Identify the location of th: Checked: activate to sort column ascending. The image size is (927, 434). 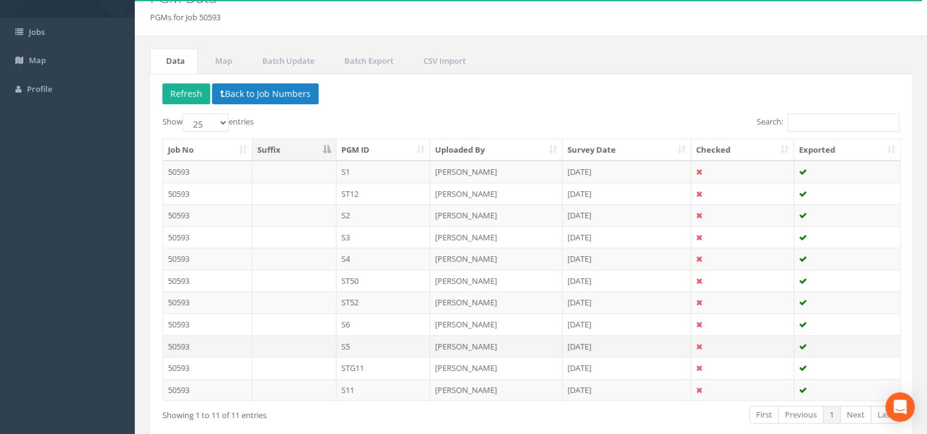
(743, 150).